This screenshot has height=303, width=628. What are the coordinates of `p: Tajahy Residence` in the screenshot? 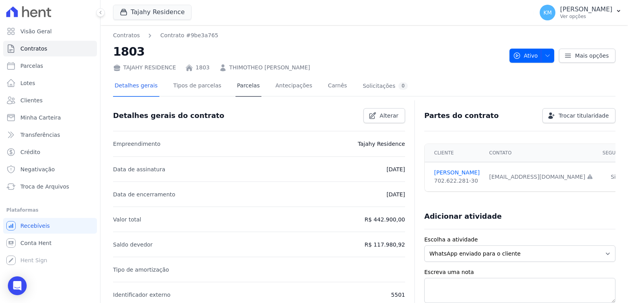 It's located at (381, 144).